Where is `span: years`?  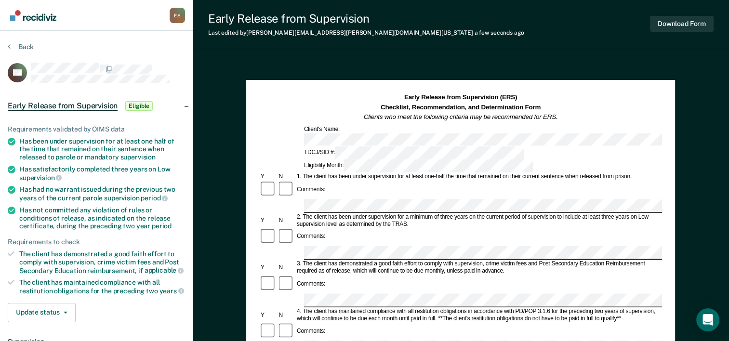
span: years is located at coordinates (172, 291).